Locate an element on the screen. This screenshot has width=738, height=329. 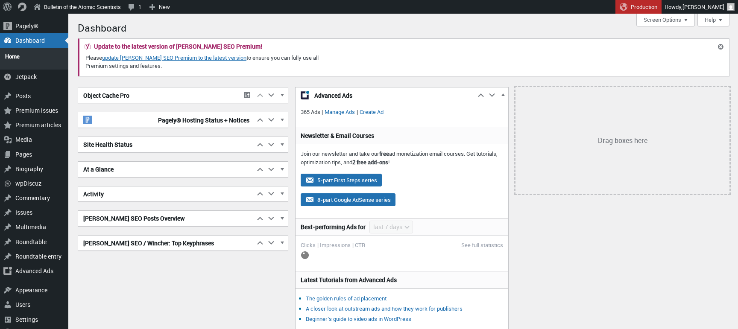
strong: free is located at coordinates (384, 154).